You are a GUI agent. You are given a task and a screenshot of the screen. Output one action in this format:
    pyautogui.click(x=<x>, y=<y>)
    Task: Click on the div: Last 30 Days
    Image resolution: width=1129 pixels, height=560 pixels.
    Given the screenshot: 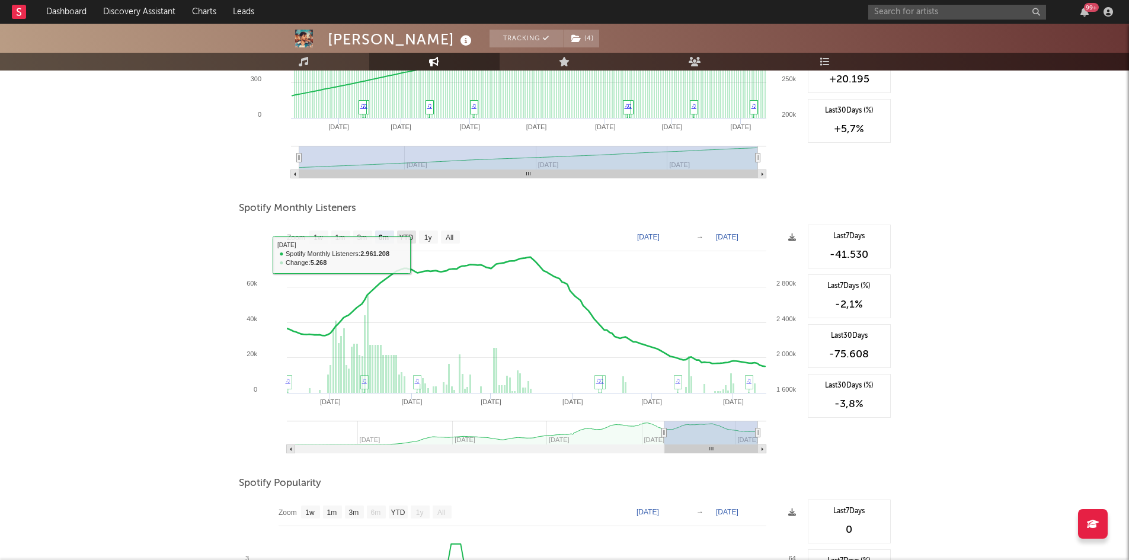 What is the action you would take?
    pyautogui.click(x=849, y=336)
    